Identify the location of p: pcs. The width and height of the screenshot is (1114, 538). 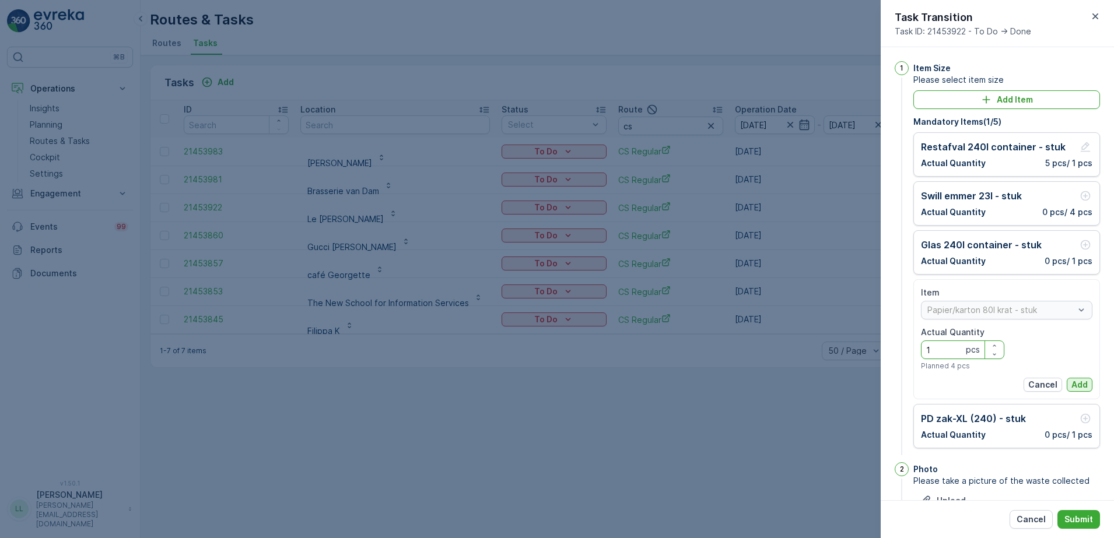
(973, 350).